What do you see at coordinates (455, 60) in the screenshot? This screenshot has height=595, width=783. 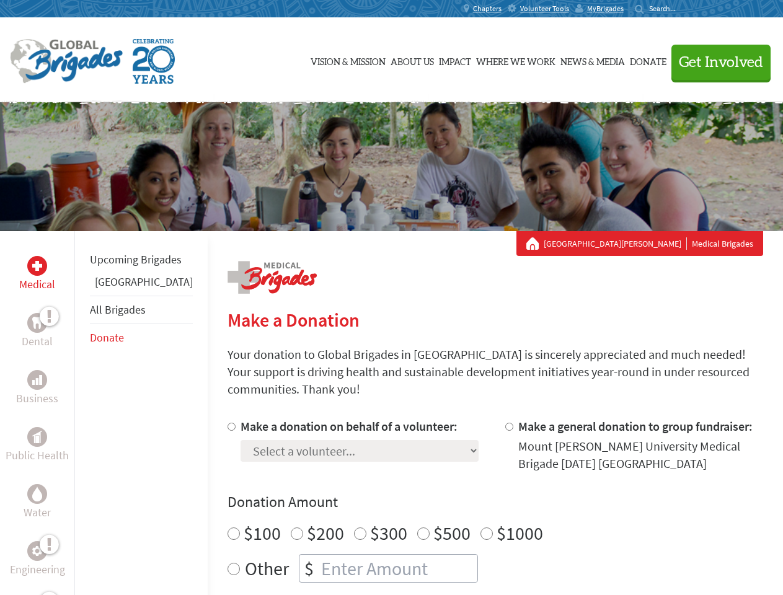 I see `a: Impact` at bounding box center [455, 60].